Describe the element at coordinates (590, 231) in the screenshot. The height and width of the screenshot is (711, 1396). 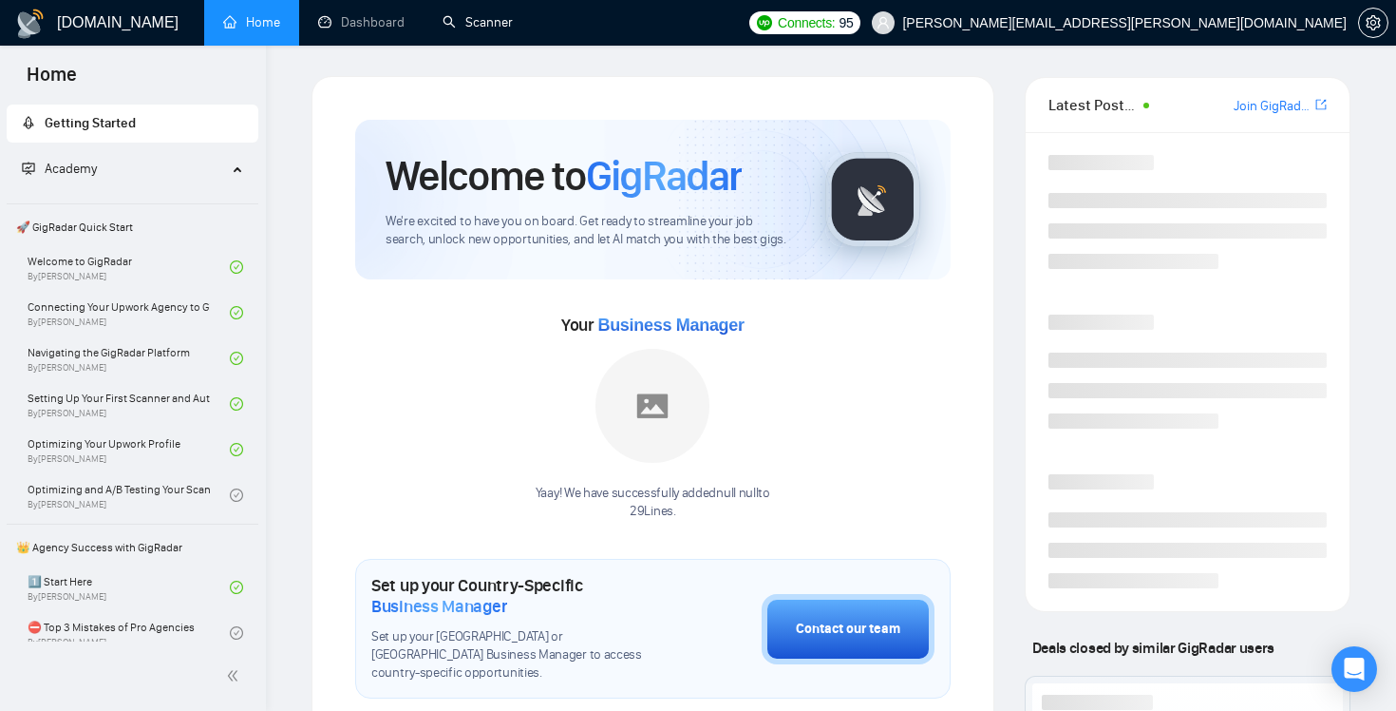
I see `span: We're excited to have you on board. Get ready to streamline your job search, unlock new opportuni...` at that location.